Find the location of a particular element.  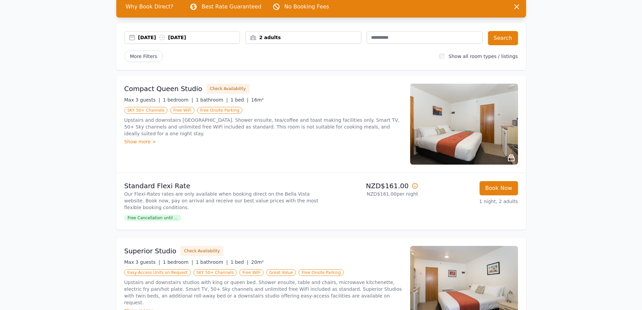

span: Free Cancellation until ... is located at coordinates (153, 218).